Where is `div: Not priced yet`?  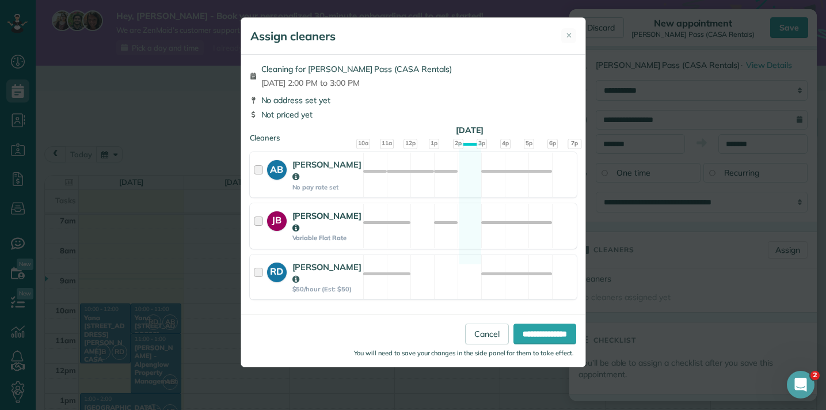 div: Not priced yet is located at coordinates (413, 115).